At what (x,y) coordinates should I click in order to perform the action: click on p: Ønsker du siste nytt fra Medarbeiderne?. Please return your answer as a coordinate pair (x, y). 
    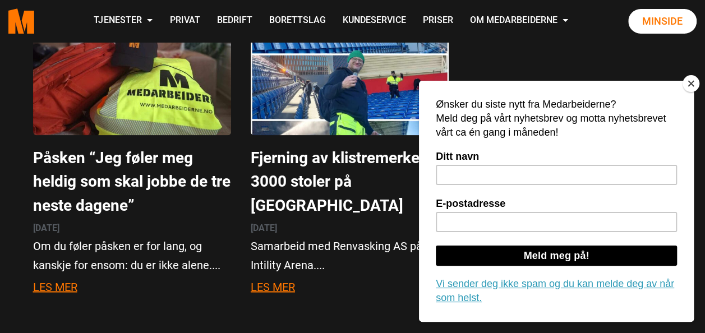
    Looking at the image, I should click on (137, 24).